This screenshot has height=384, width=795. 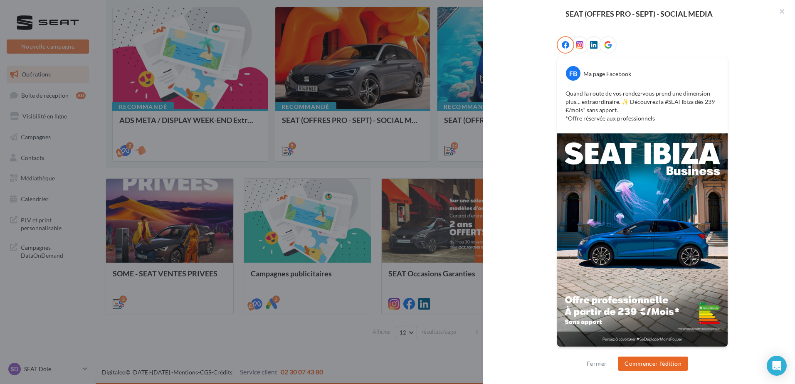 What do you see at coordinates (642, 106) in the screenshot?
I see `p: Quand la route de vos rendez-vous prend une dimension plus… extraordinaire. ✨ Découvrez la #SEATI...` at bounding box center [642, 106].